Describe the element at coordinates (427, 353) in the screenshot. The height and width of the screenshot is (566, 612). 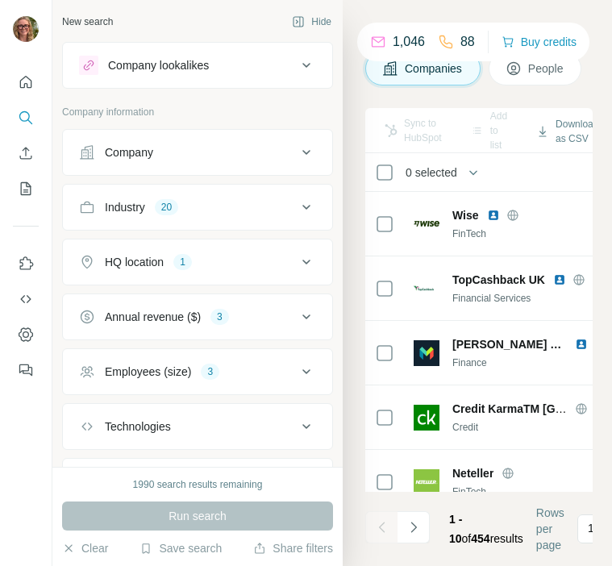
I see `img: Logo of Monzo Bank` at that location.